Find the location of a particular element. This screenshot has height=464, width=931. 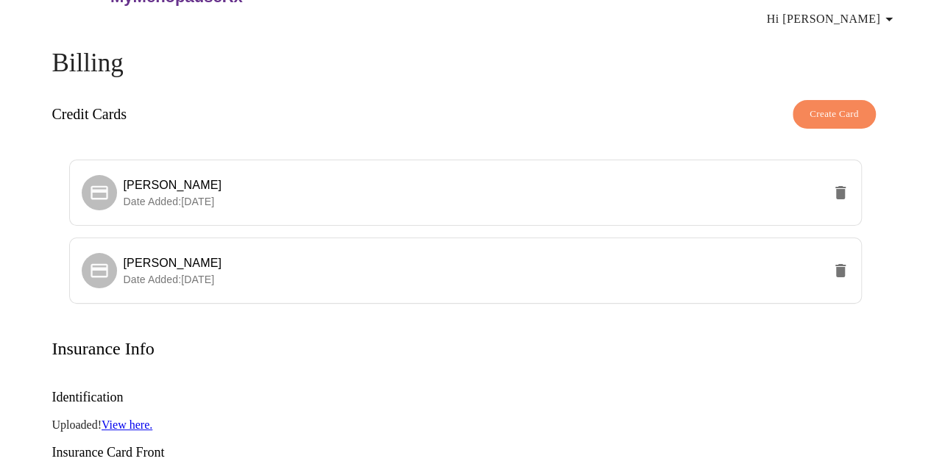

a: View here. is located at coordinates (127, 425).